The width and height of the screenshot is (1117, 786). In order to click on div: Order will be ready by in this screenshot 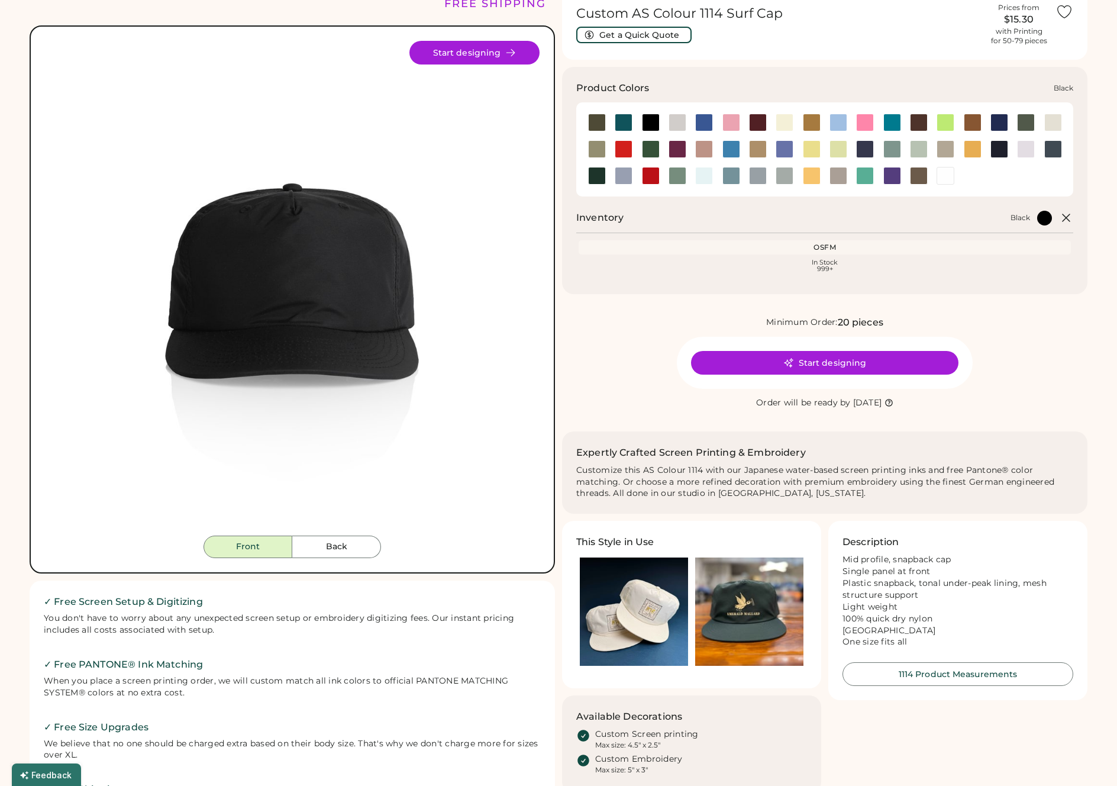, I will do `click(803, 403)`.